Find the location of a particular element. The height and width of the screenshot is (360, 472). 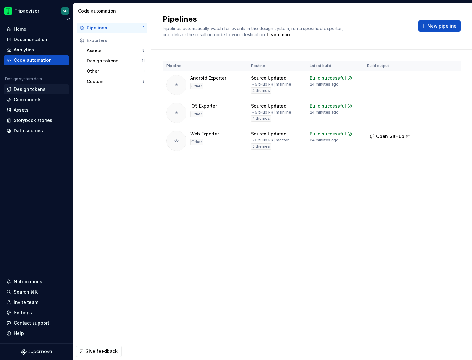

th: Pipeline is located at coordinates (205, 66).